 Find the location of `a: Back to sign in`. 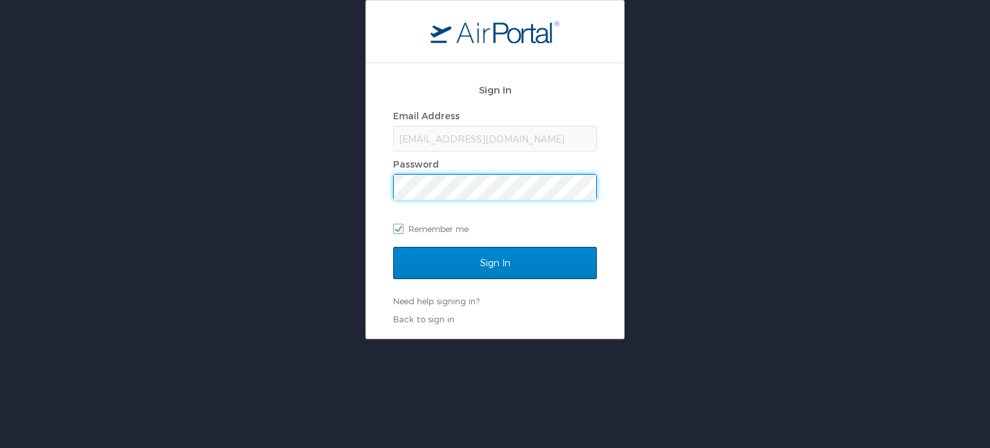

a: Back to sign in is located at coordinates (424, 319).